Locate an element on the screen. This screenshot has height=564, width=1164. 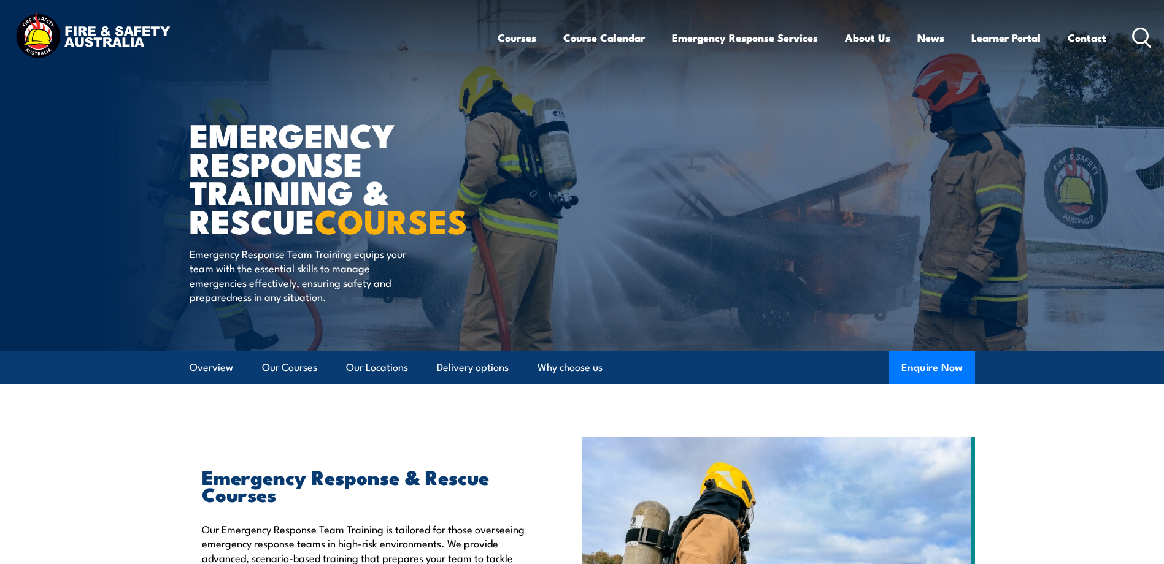
a: About Us is located at coordinates (867, 37).